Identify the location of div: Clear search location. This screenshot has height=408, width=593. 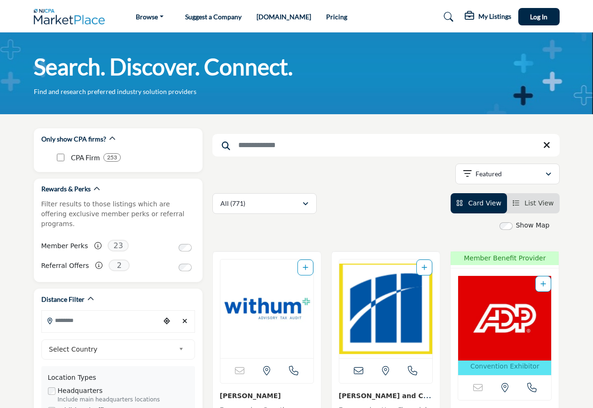
(185, 321).